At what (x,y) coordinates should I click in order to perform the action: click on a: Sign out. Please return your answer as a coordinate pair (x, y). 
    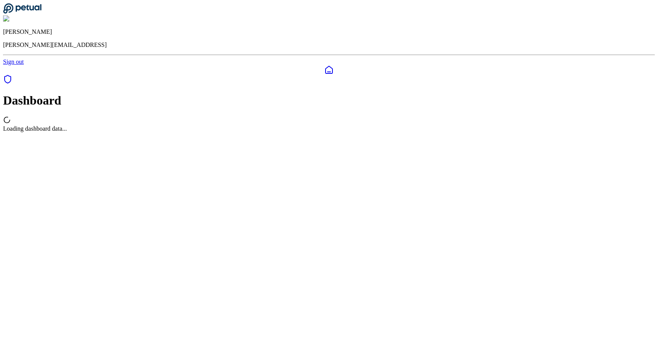
    Looking at the image, I should click on (13, 62).